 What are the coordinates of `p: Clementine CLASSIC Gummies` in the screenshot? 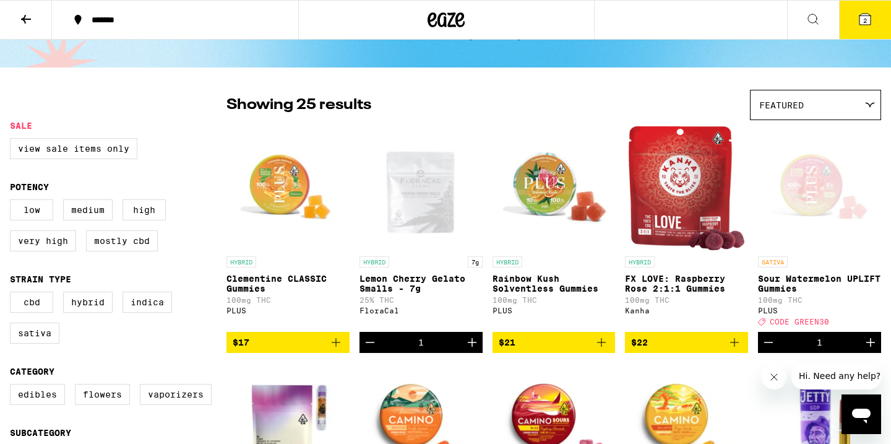 It's located at (288, 283).